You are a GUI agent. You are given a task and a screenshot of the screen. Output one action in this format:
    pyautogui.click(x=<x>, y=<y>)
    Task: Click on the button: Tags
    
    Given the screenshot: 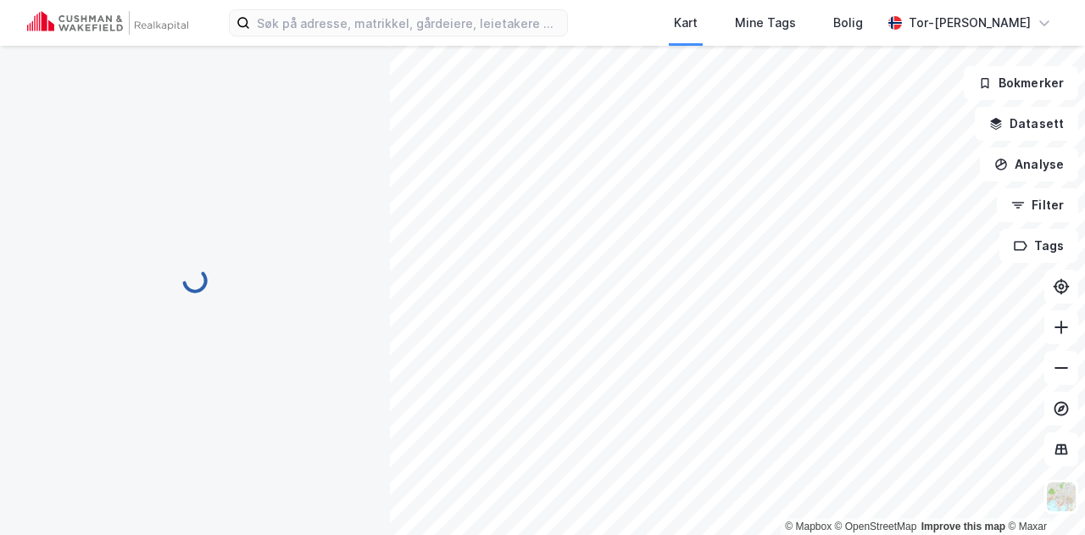 What is the action you would take?
    pyautogui.click(x=1038, y=246)
    